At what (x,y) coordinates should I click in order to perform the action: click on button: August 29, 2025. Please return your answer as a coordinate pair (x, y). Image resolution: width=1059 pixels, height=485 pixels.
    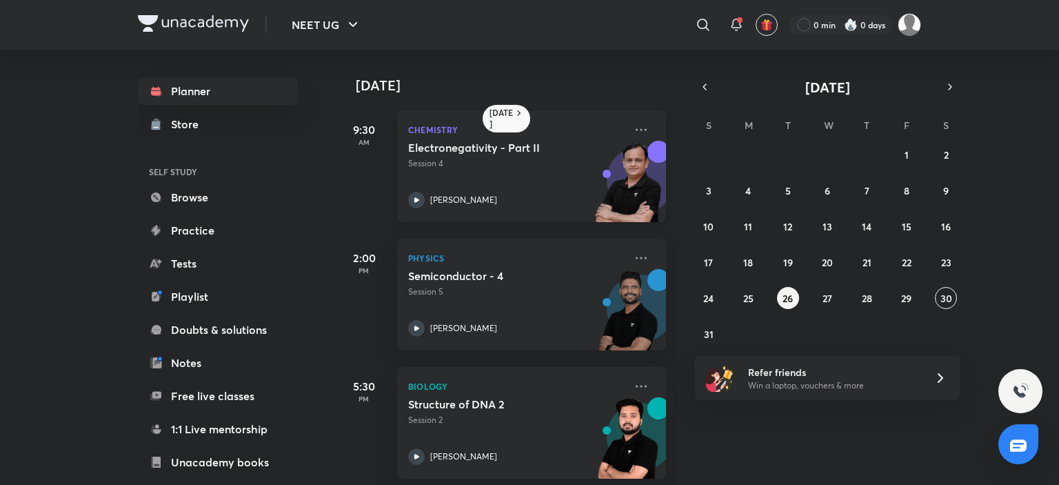
    Looking at the image, I should click on (907, 298).